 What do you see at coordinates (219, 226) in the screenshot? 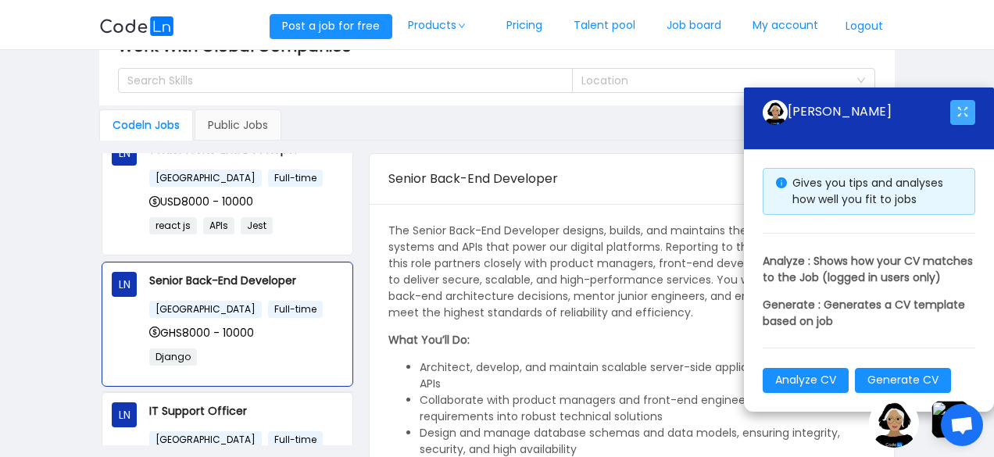
I see `span: APIs` at bounding box center [219, 226].